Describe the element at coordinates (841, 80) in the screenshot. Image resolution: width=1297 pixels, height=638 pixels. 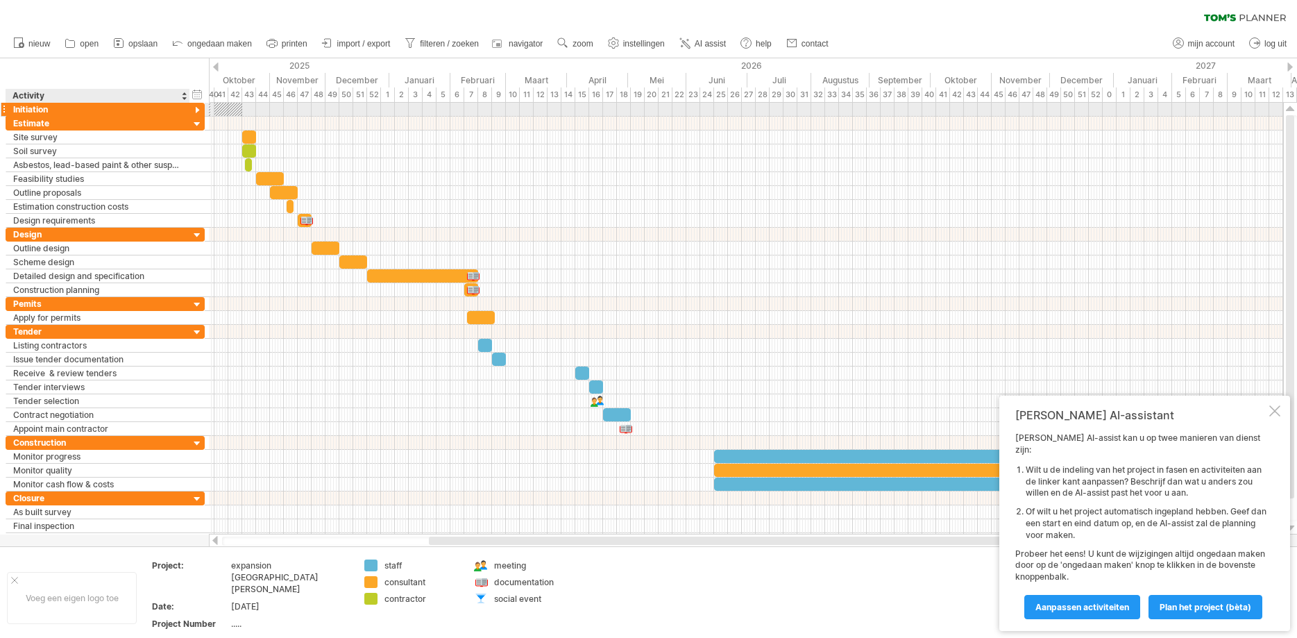
I see `div: Augustus 2026` at that location.